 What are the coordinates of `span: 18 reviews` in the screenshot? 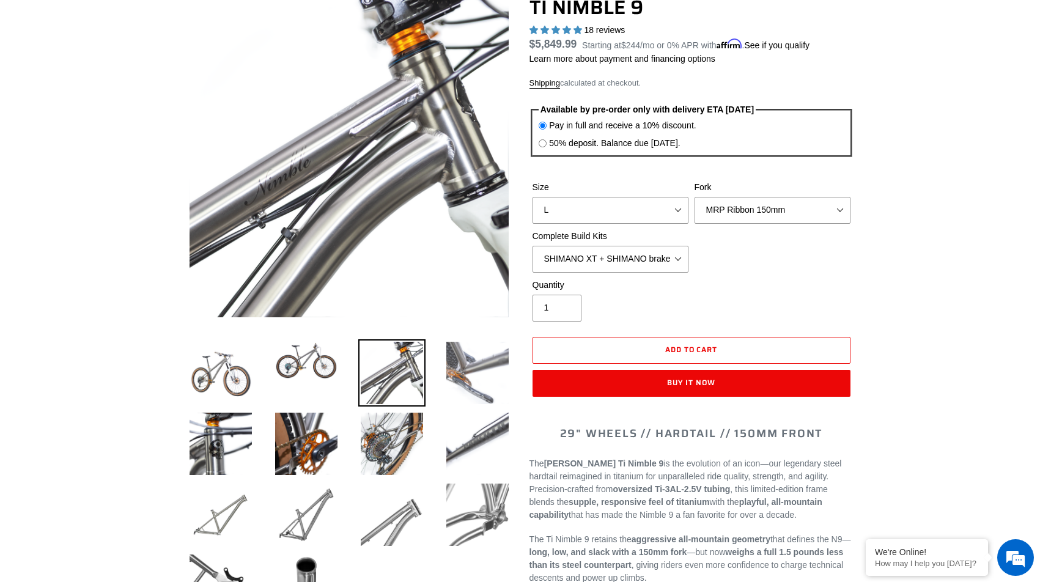 It's located at (604, 30).